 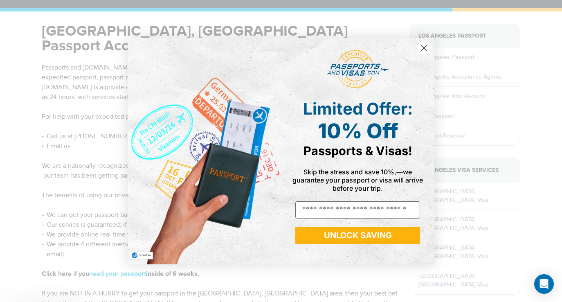 What do you see at coordinates (141, 255) in the screenshot?
I see `button: Schedule` at bounding box center [141, 255].